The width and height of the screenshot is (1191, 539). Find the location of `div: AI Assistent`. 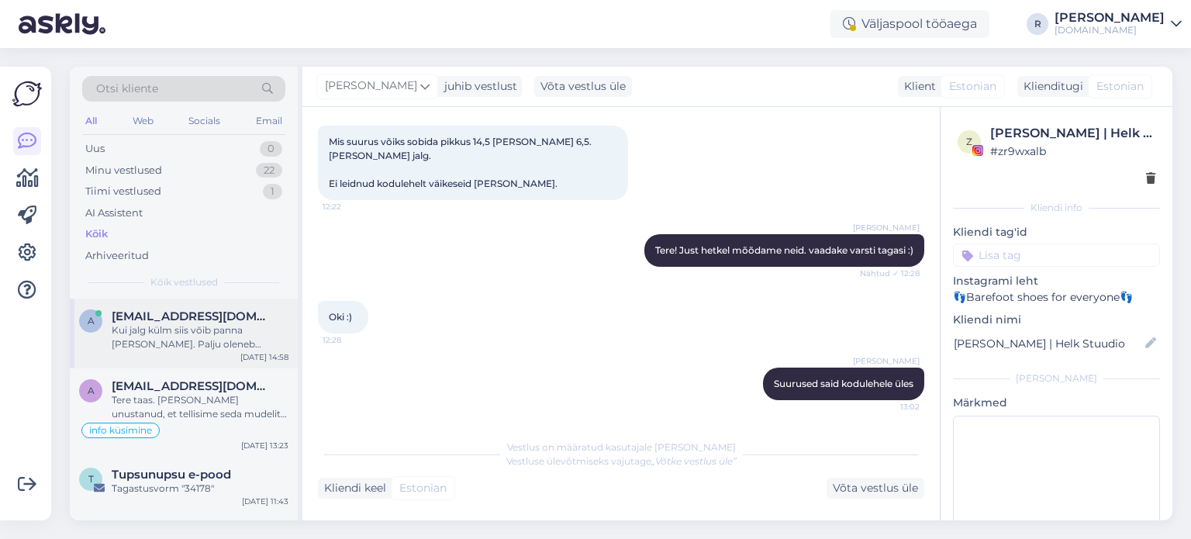

div: AI Assistent is located at coordinates (114, 213).